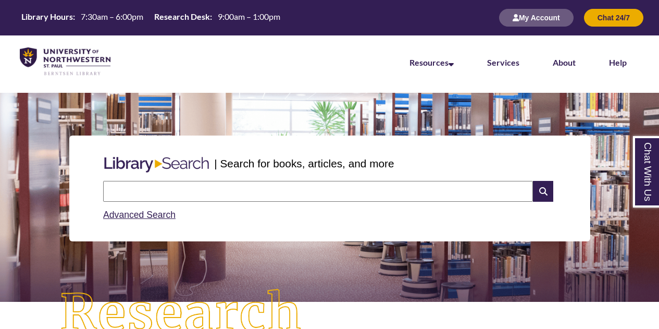 The image size is (659, 329). What do you see at coordinates (536, 18) in the screenshot?
I see `button: My Account` at bounding box center [536, 18].